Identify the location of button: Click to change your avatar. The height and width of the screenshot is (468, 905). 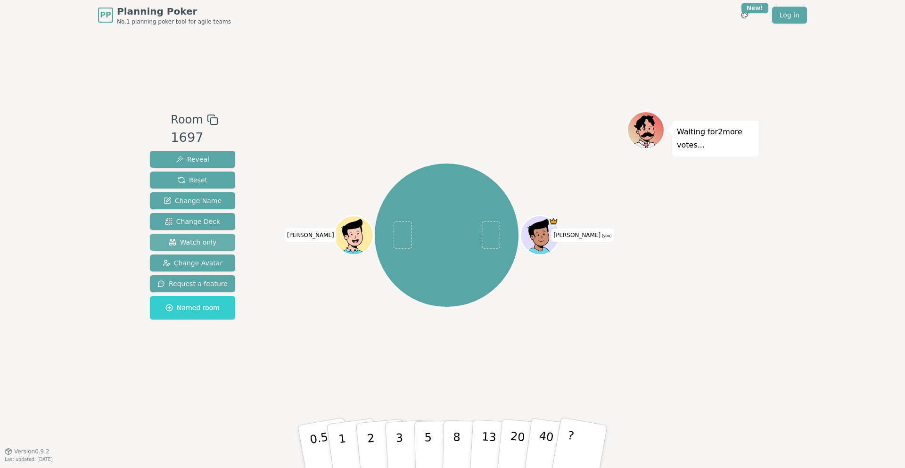
(540, 235).